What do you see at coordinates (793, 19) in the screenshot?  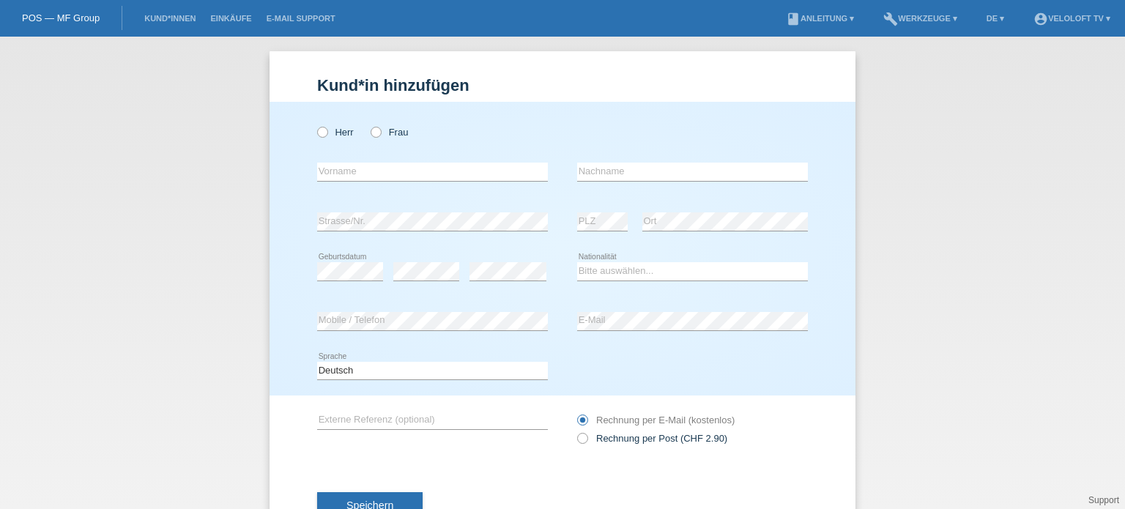 I see `i: book` at bounding box center [793, 19].